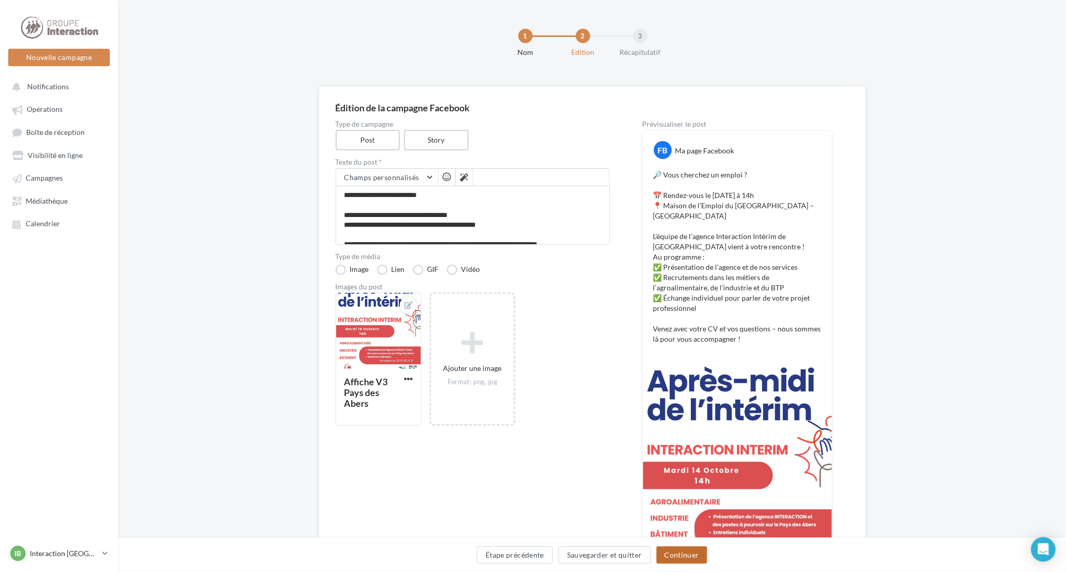  What do you see at coordinates (47, 201) in the screenshot?
I see `span: Médiathèque` at bounding box center [47, 201].